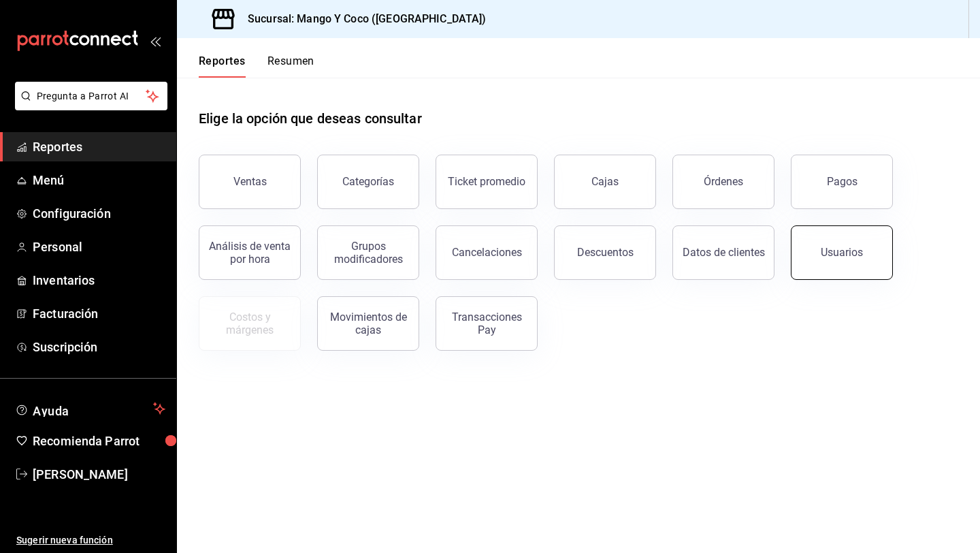  What do you see at coordinates (487, 181) in the screenshot?
I see `div: Ticket promedio` at bounding box center [487, 181].